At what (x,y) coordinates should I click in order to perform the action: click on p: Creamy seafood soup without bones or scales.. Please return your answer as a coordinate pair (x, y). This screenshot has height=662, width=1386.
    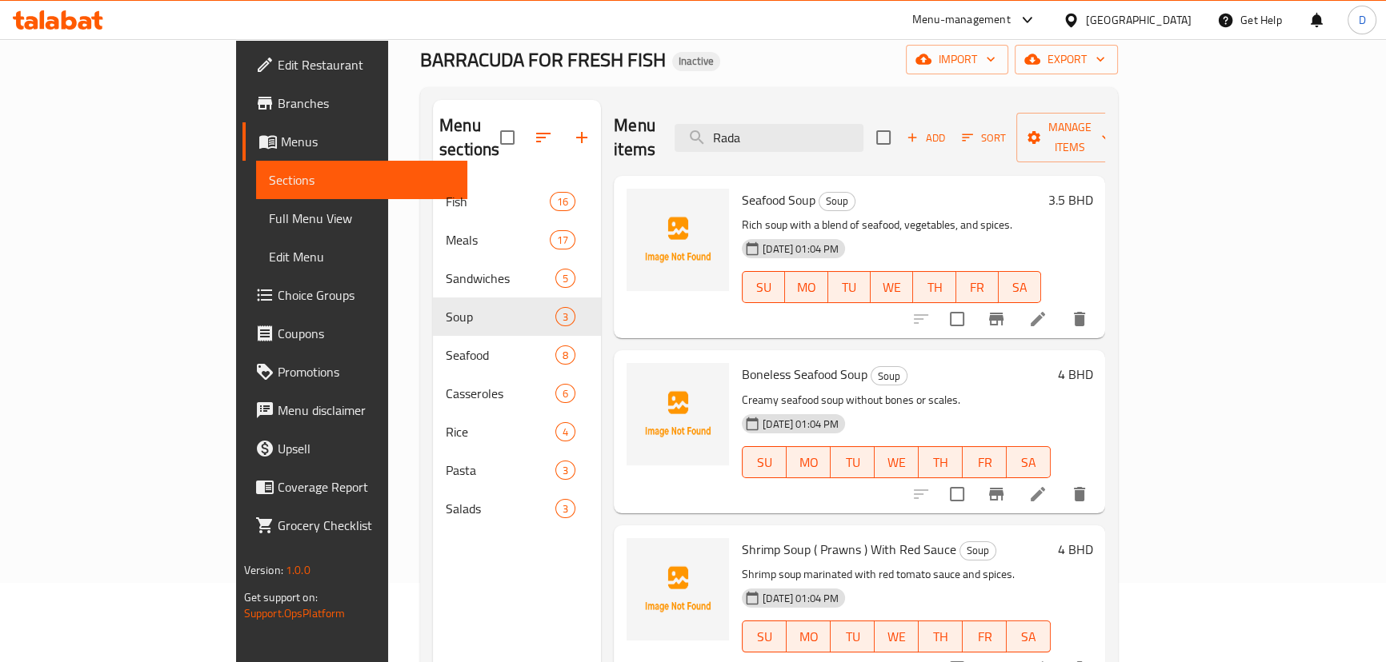
    Looking at the image, I should click on (896, 400).